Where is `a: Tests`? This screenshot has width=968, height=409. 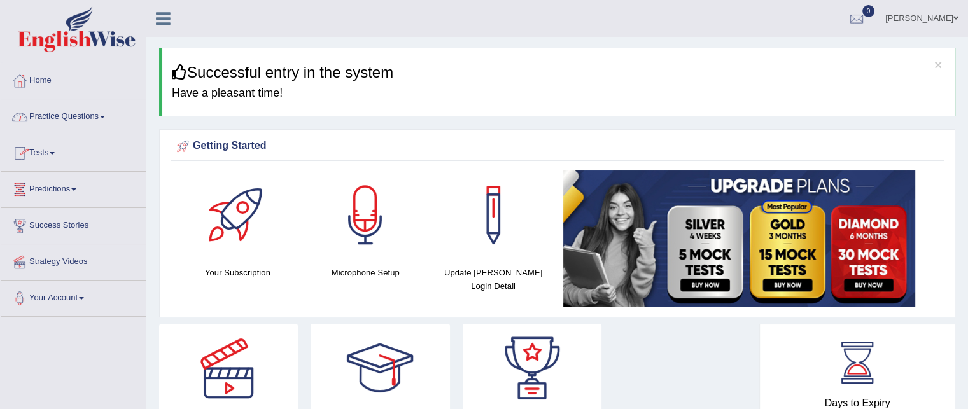
a: Tests is located at coordinates (73, 151).